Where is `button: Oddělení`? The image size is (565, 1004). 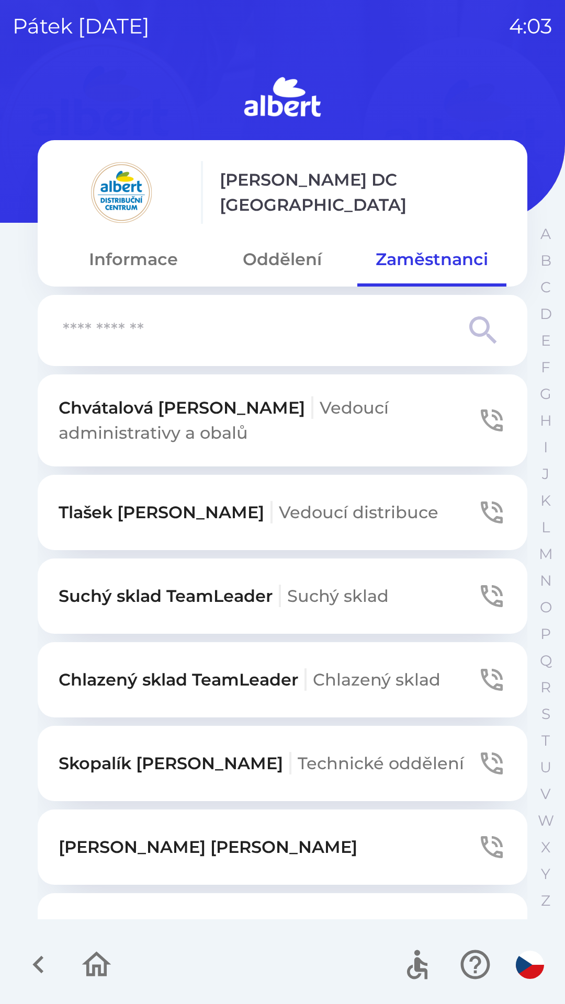
button: Oddělení is located at coordinates (282, 259).